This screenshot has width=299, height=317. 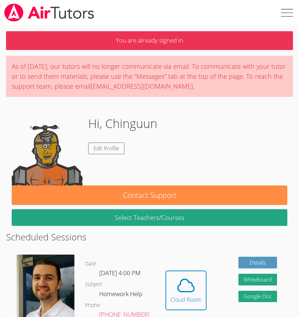 What do you see at coordinates (93, 305) in the screenshot?
I see `dt: Phone` at bounding box center [93, 305].